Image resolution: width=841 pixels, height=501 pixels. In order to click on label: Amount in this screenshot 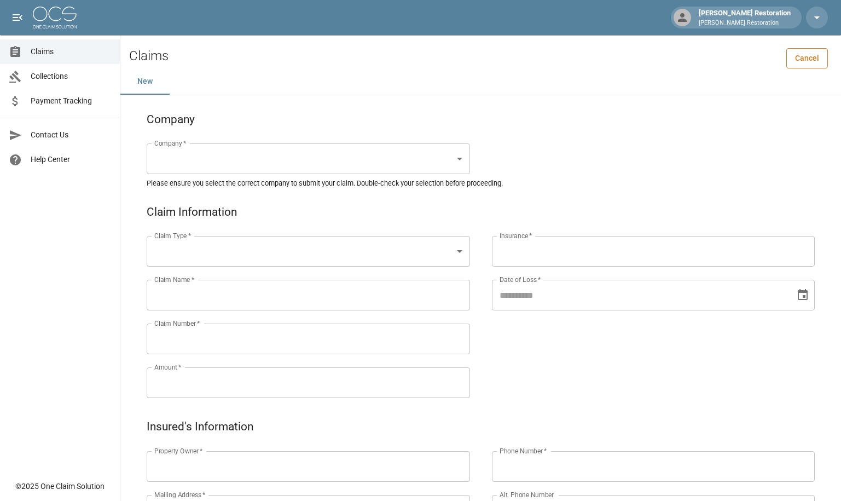, I will do `click(168, 367)`.